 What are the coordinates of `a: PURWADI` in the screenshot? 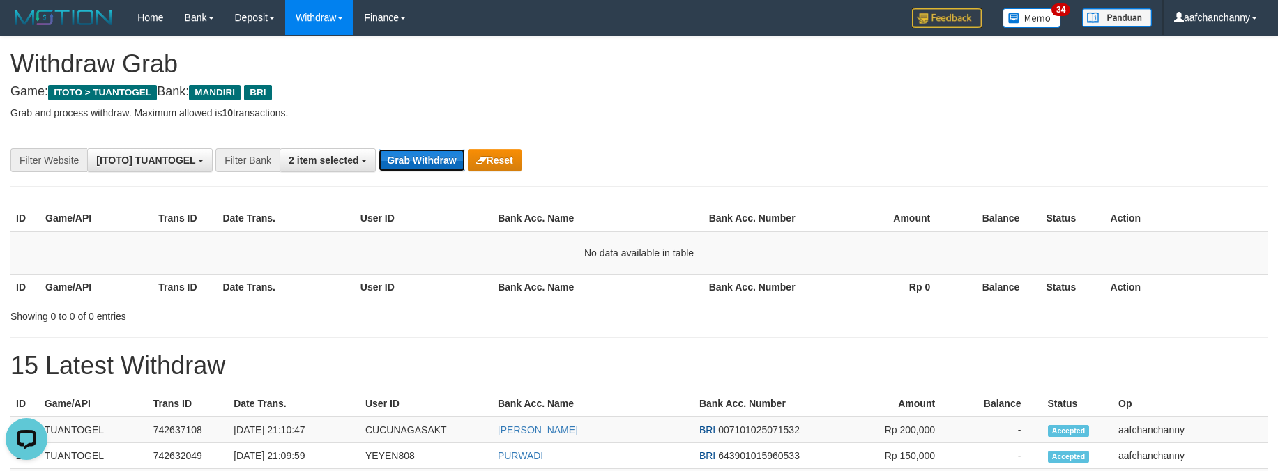 It's located at (520, 456).